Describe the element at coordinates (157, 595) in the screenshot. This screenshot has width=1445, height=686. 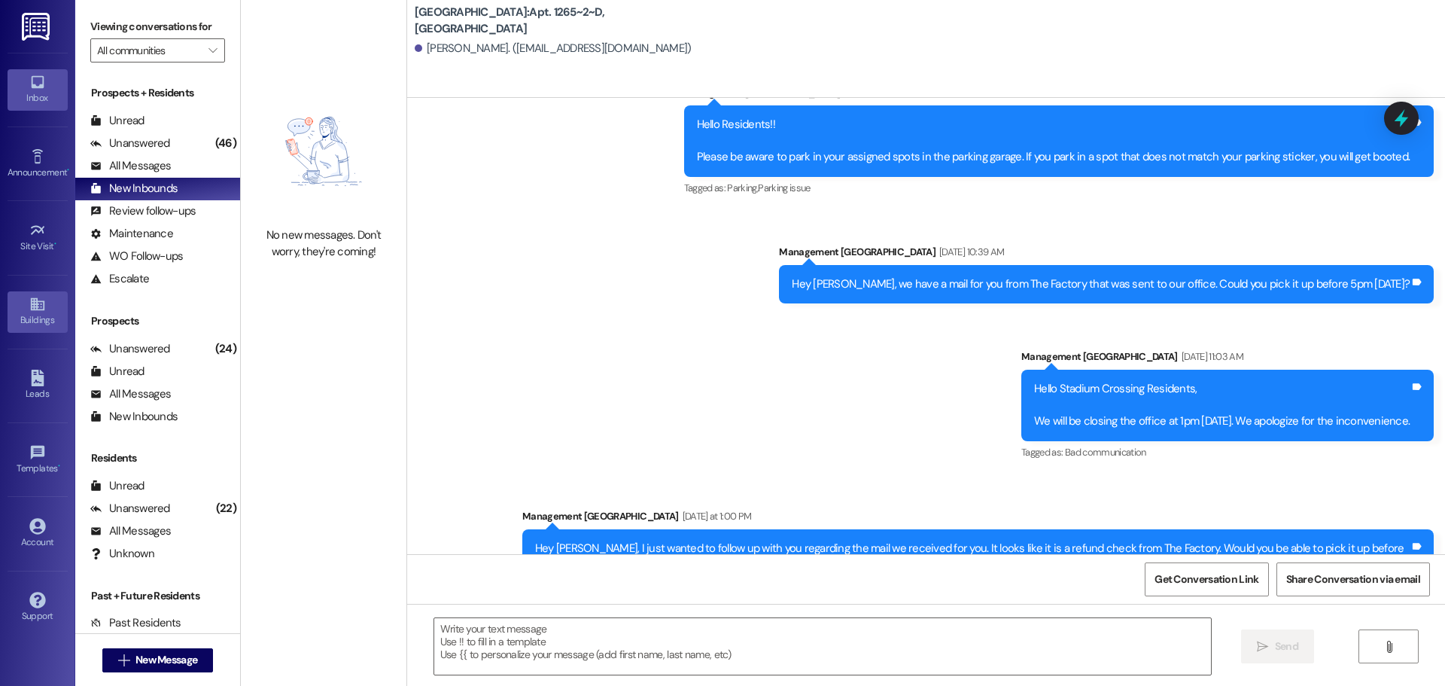
I see `div: Past + Future Residents` at that location.